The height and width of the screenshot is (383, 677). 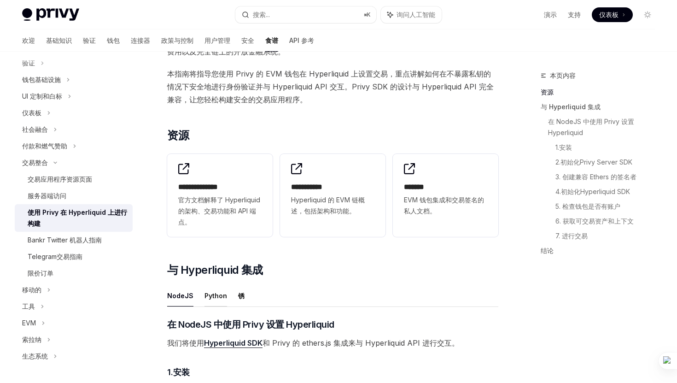 I want to click on a: 服务器端访问, so click(x=74, y=196).